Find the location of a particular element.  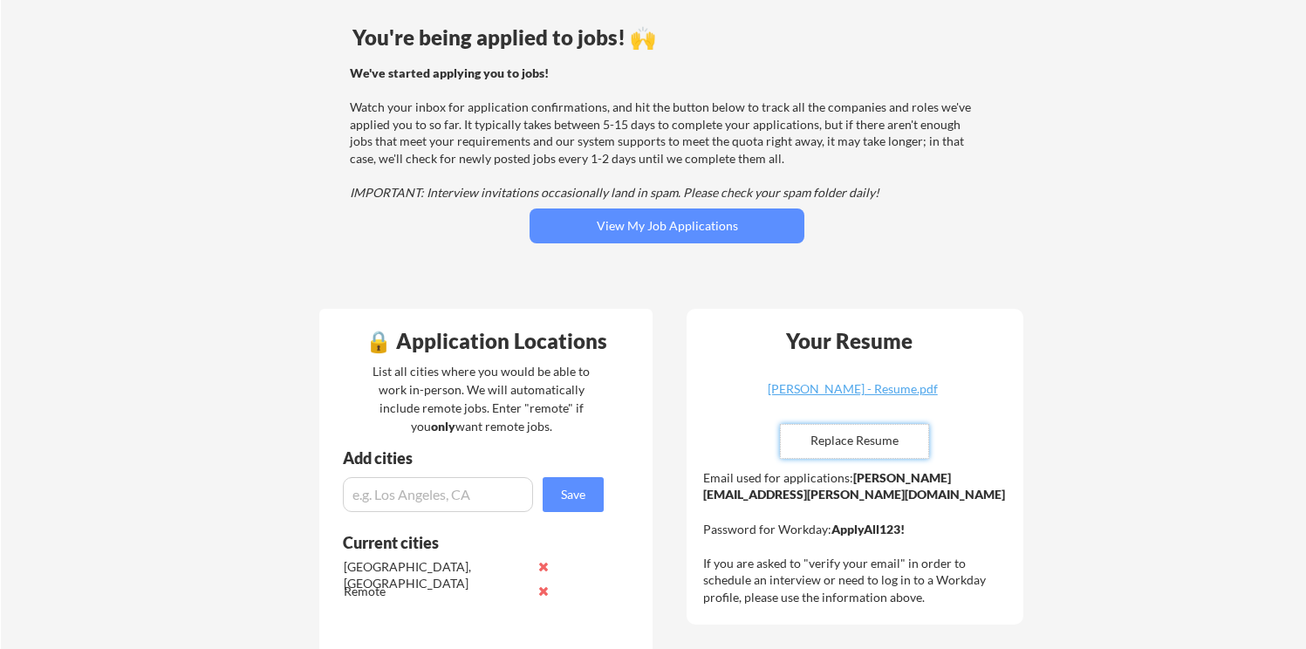

div: 🔒 Application Locations is located at coordinates (486, 341).